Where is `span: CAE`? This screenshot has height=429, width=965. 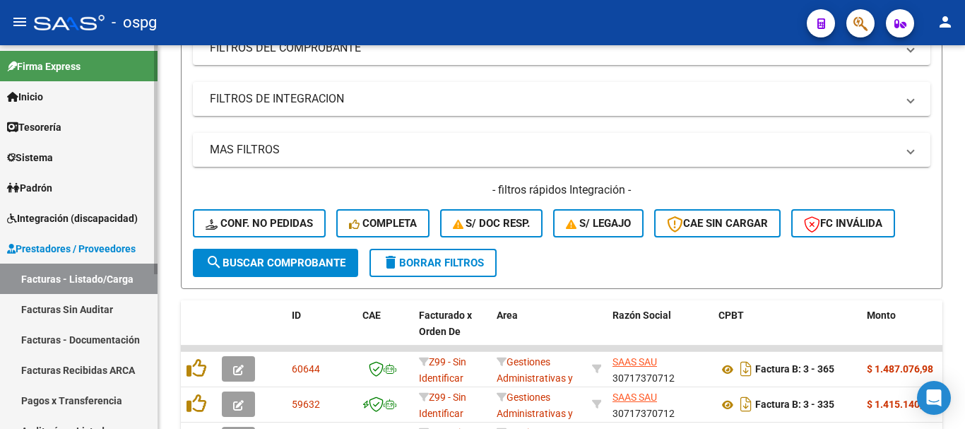 span: CAE is located at coordinates (372, 315).